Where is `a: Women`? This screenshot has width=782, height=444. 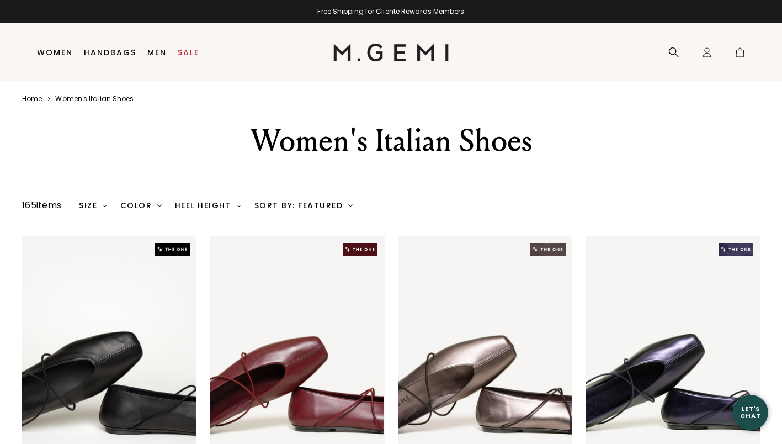
a: Women is located at coordinates (55, 52).